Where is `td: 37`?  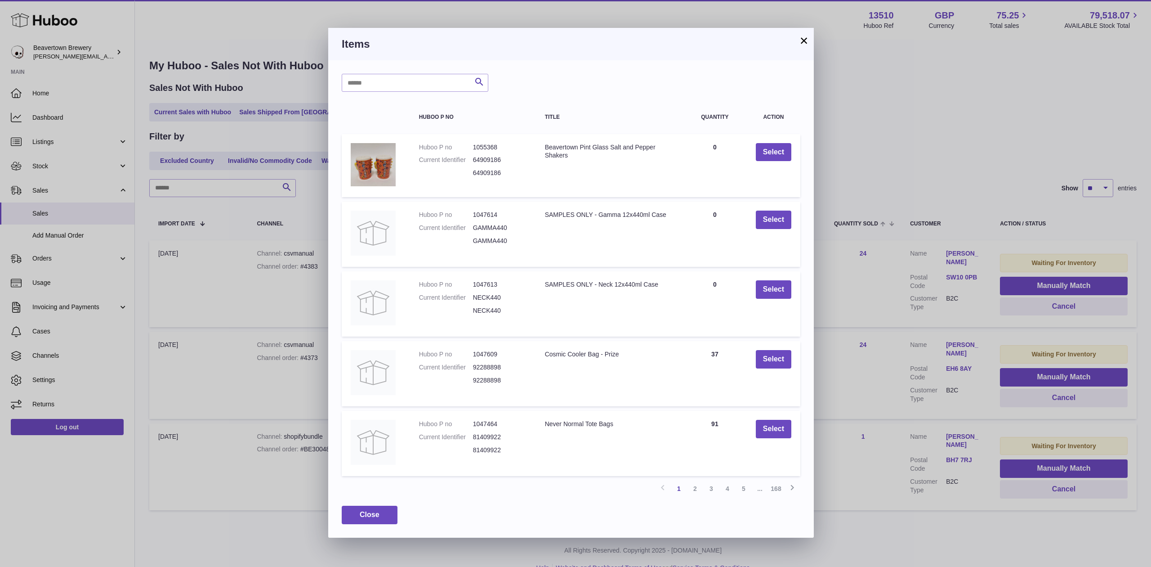 td: 37 is located at coordinates (715, 373).